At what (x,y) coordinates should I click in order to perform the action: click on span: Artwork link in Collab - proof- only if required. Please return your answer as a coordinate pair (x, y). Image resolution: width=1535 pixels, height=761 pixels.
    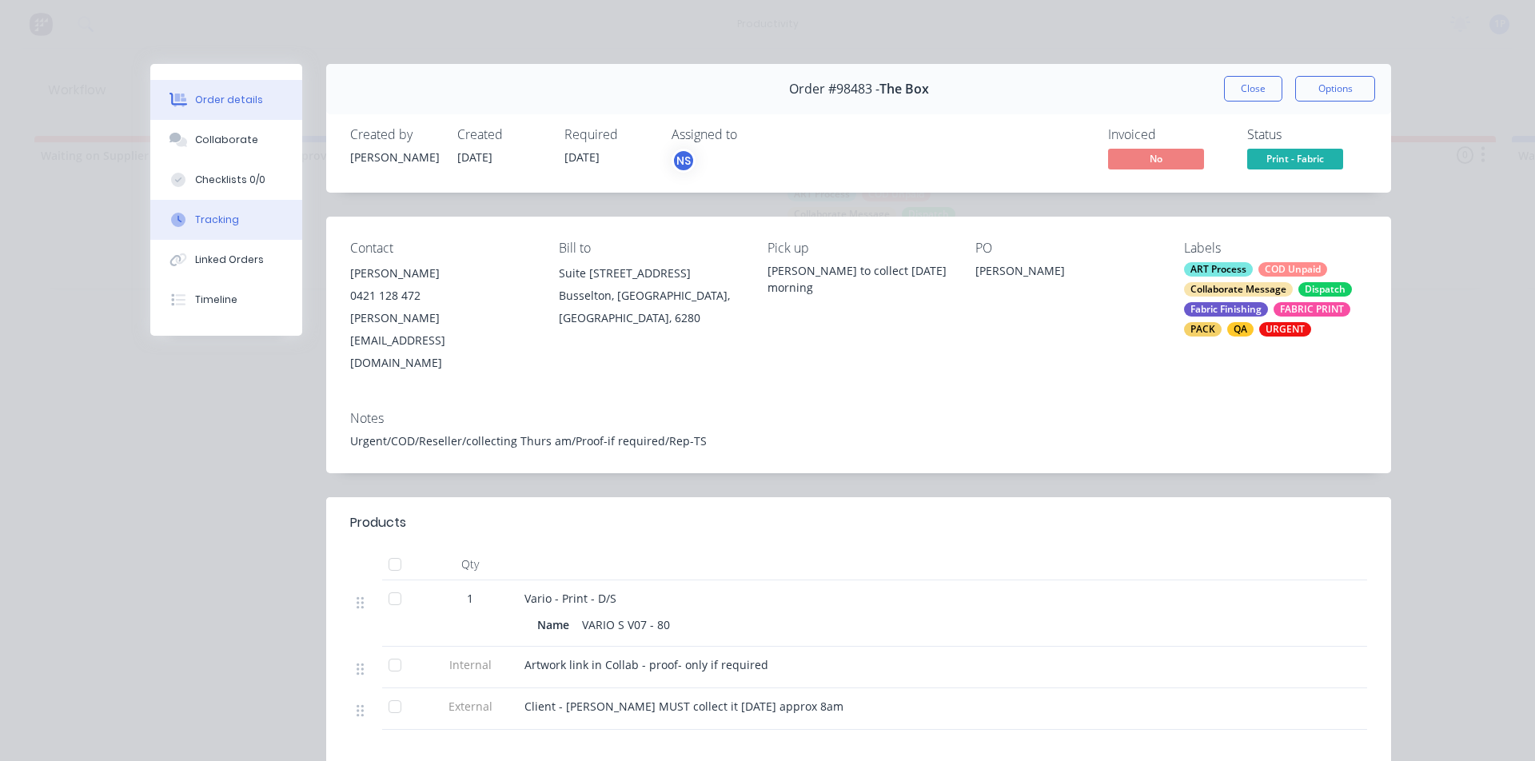
    Looking at the image, I should click on (646, 664).